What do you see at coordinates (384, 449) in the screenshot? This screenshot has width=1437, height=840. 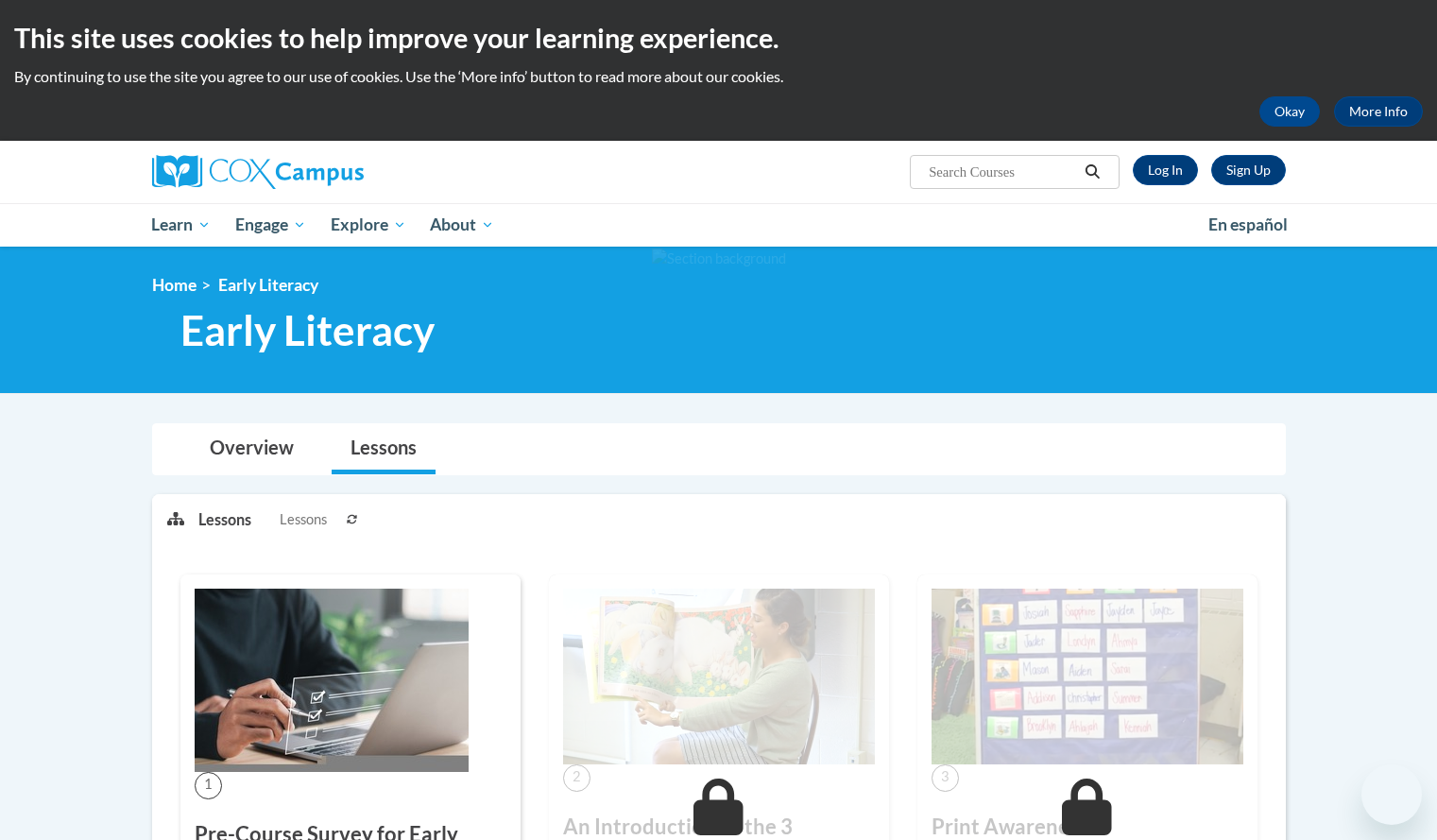 I see `a: Lessons` at bounding box center [384, 449].